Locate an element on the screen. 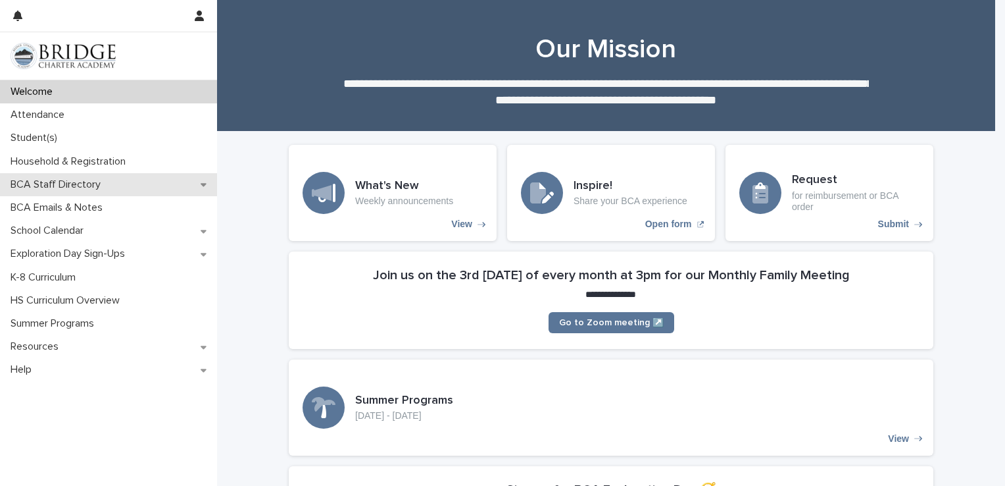 The width and height of the screenshot is (1005, 486). p: Resources is located at coordinates (37, 346).